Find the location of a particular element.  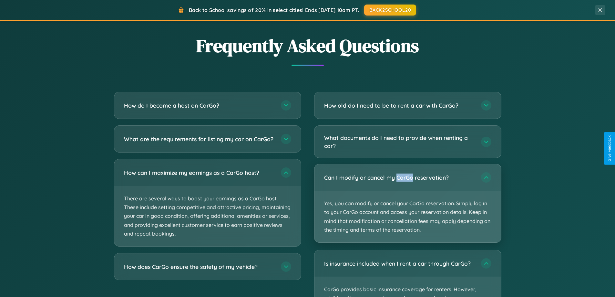

h3: How old do I need to be to rent a car with CarGo? is located at coordinates (400, 105).